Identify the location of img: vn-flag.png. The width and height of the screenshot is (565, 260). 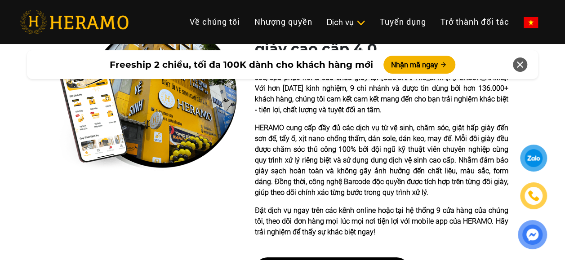
(530, 22).